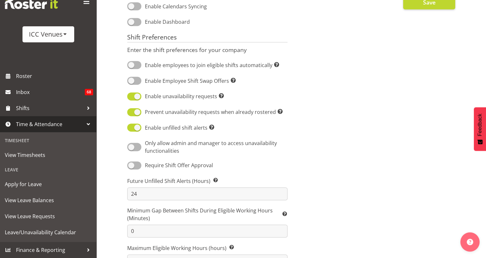  I want to click on span: Roster, so click(55, 76).